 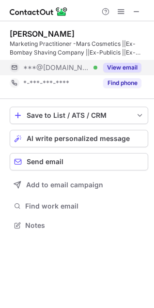 What do you see at coordinates (79, 162) in the screenshot?
I see `button: Send email` at bounding box center [79, 162].